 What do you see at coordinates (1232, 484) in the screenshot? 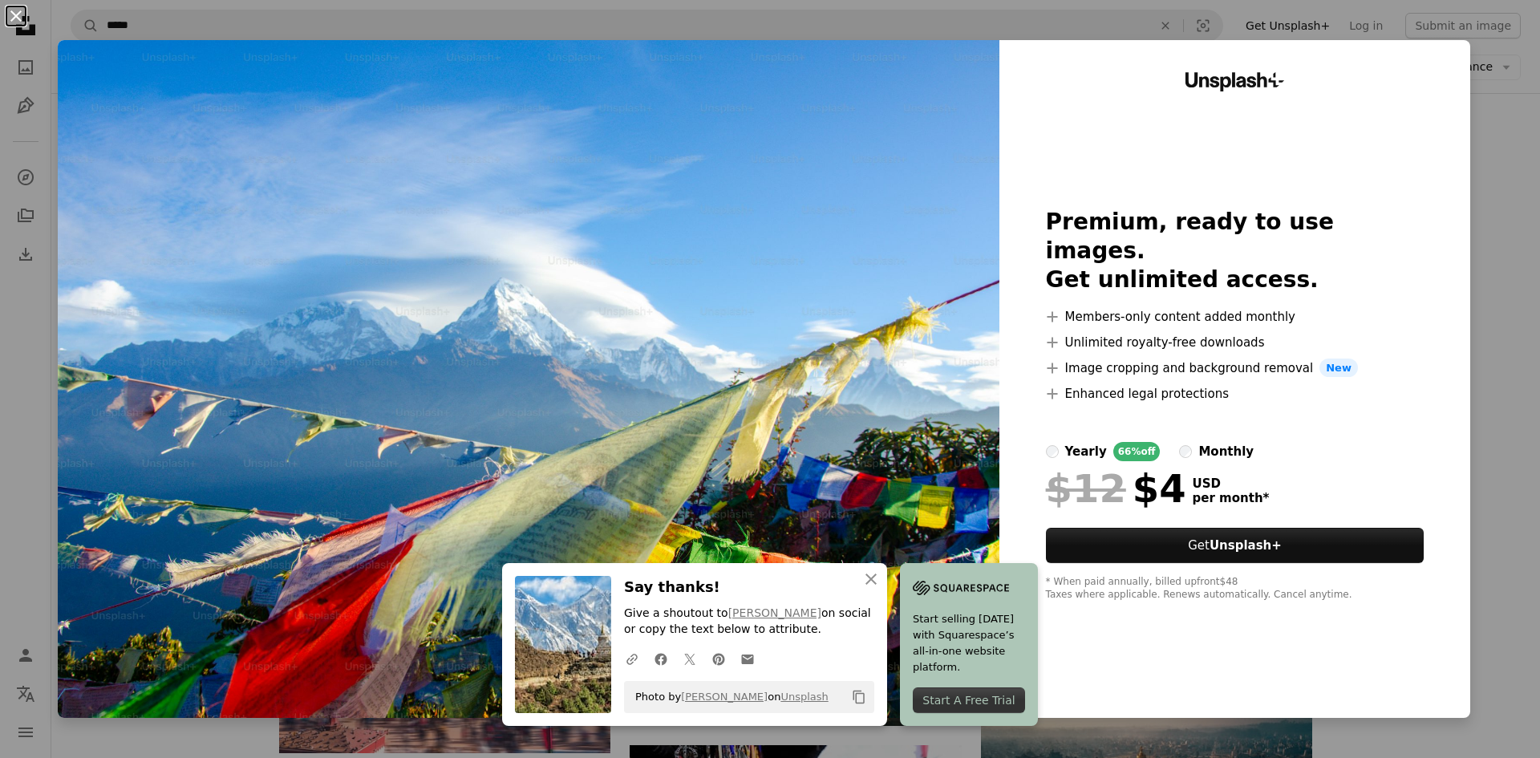
I see `span: USD` at bounding box center [1232, 484].